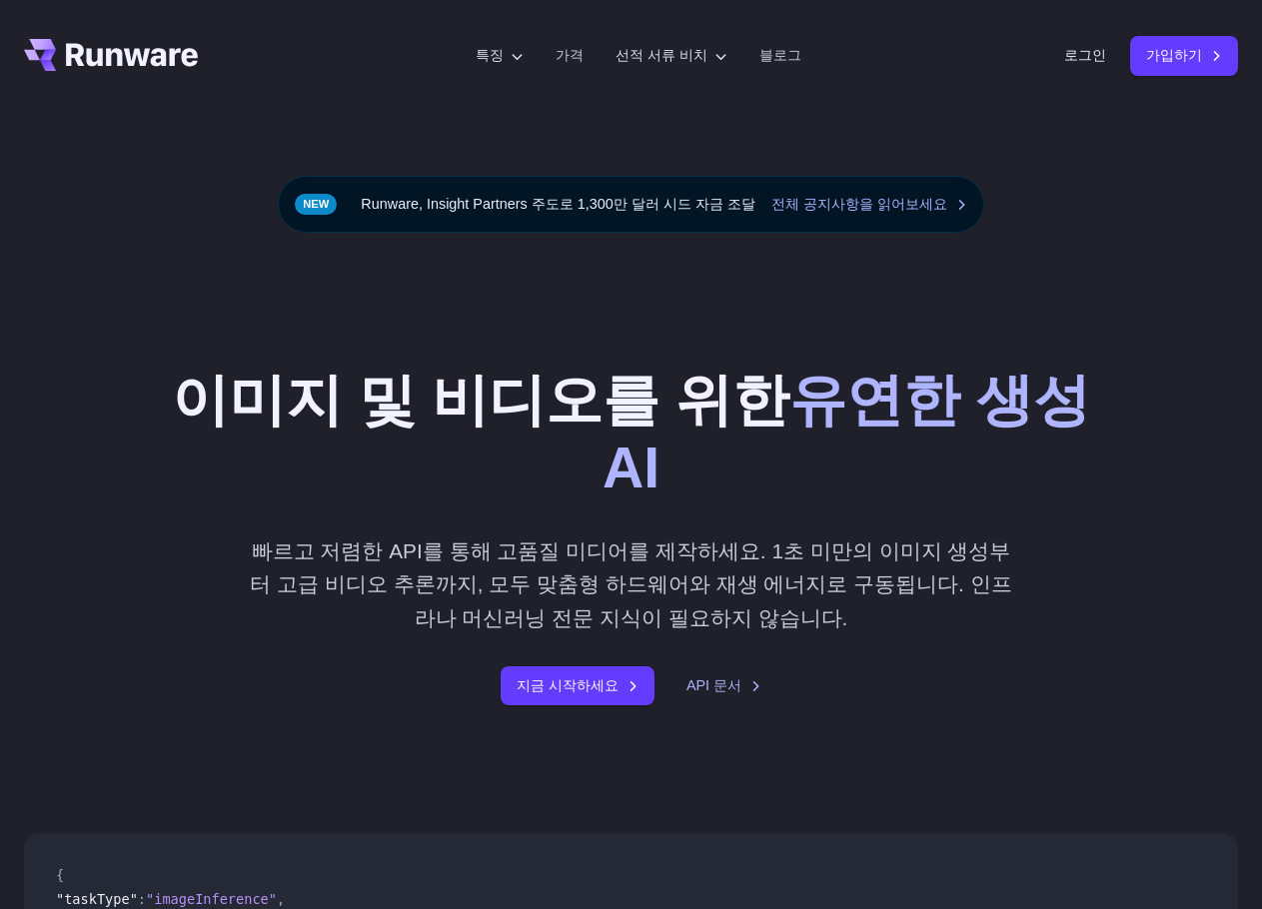 The width and height of the screenshot is (1262, 909). What do you see at coordinates (1184, 55) in the screenshot?
I see `a: 가입하기` at bounding box center [1184, 55].